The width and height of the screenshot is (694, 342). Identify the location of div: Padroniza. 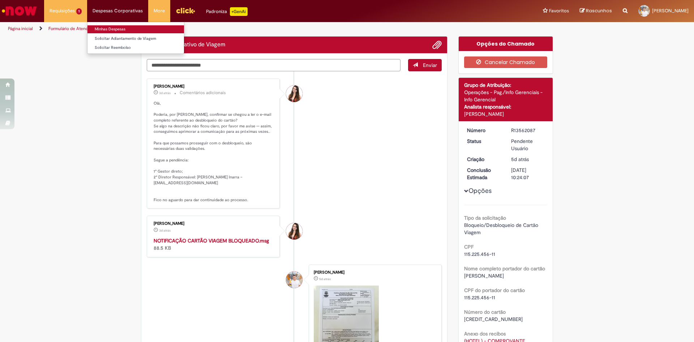
(227, 12).